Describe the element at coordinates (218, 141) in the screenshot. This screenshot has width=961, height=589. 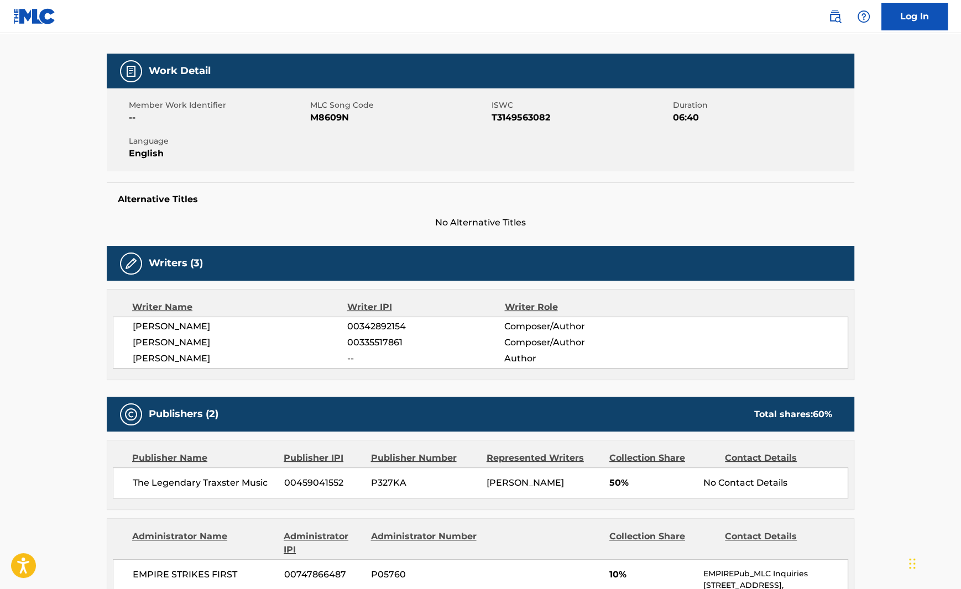
I see `span: Language` at that location.